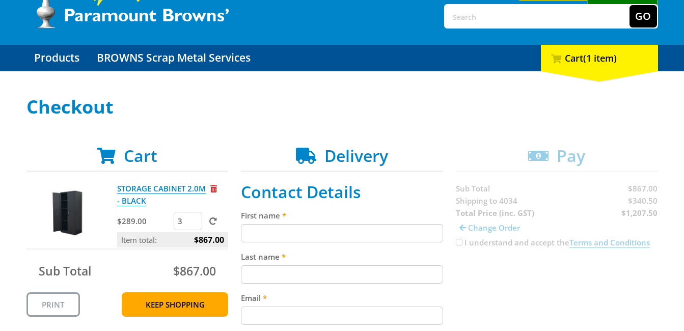 The image size is (684, 331). Describe the element at coordinates (173, 240) in the screenshot. I see `p: Item total:` at that location.